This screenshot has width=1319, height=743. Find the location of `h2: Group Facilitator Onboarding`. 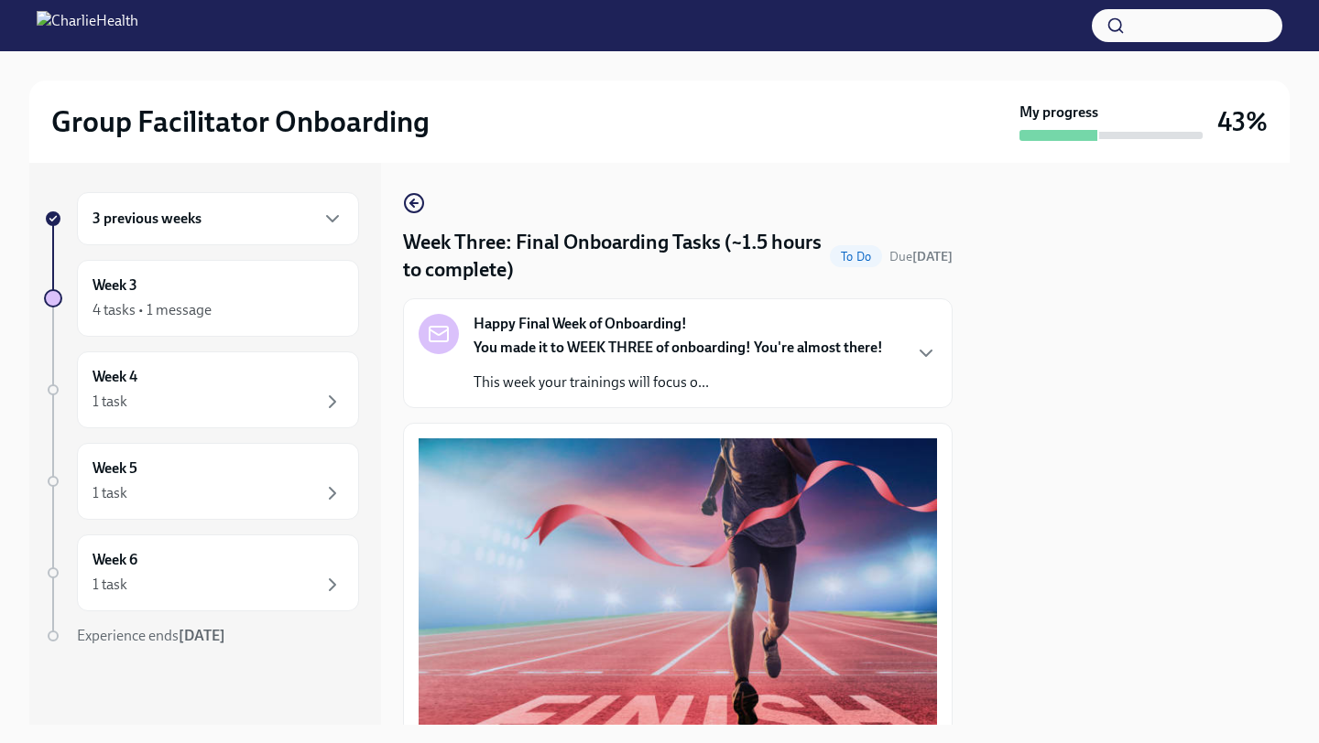

h2: Group Facilitator Onboarding is located at coordinates (240, 122).